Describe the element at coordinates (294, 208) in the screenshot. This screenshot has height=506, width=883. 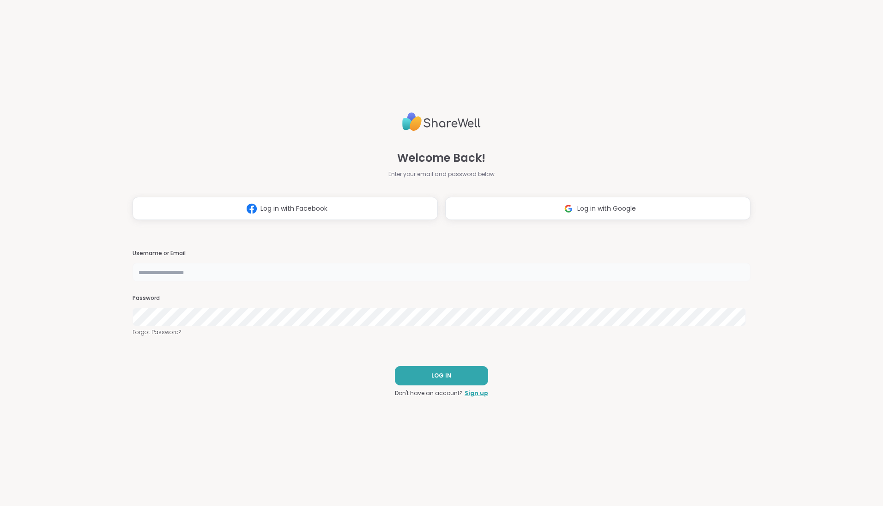
I see `span: Log in with Facebook` at that location.